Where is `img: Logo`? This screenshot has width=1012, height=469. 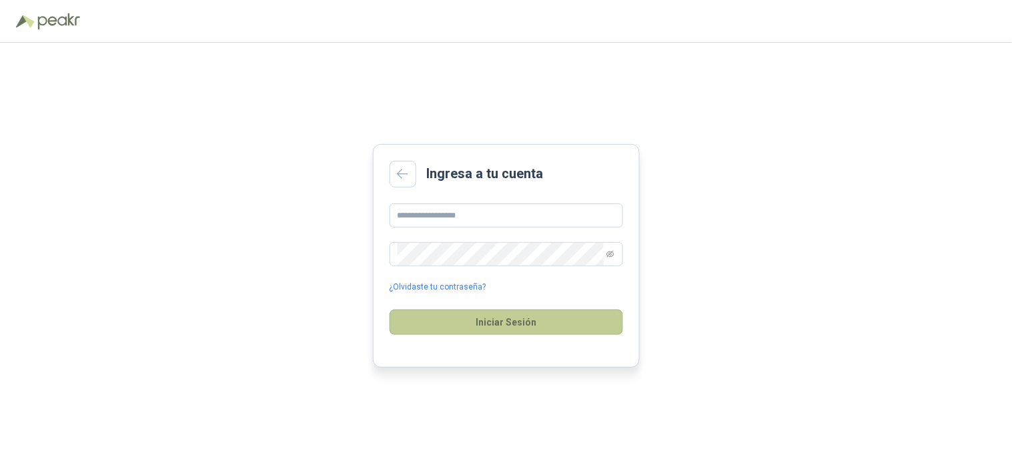 img: Logo is located at coordinates (25, 21).